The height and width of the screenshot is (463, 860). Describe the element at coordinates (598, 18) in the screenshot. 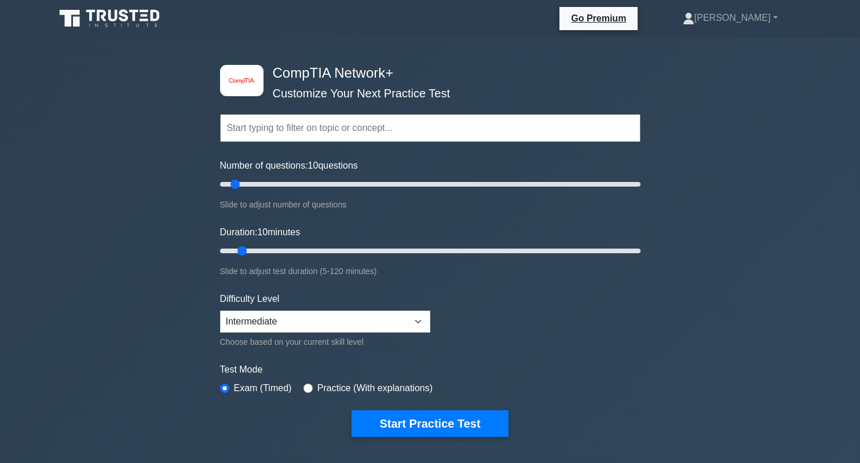

I see `a: Go Premium` at that location.